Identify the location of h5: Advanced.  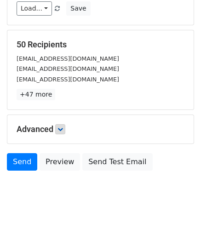
(100, 129).